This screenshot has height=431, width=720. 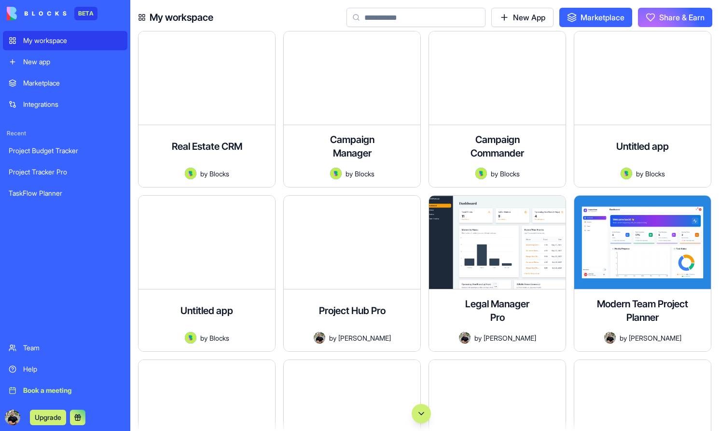 I want to click on img: logo, so click(x=37, y=14).